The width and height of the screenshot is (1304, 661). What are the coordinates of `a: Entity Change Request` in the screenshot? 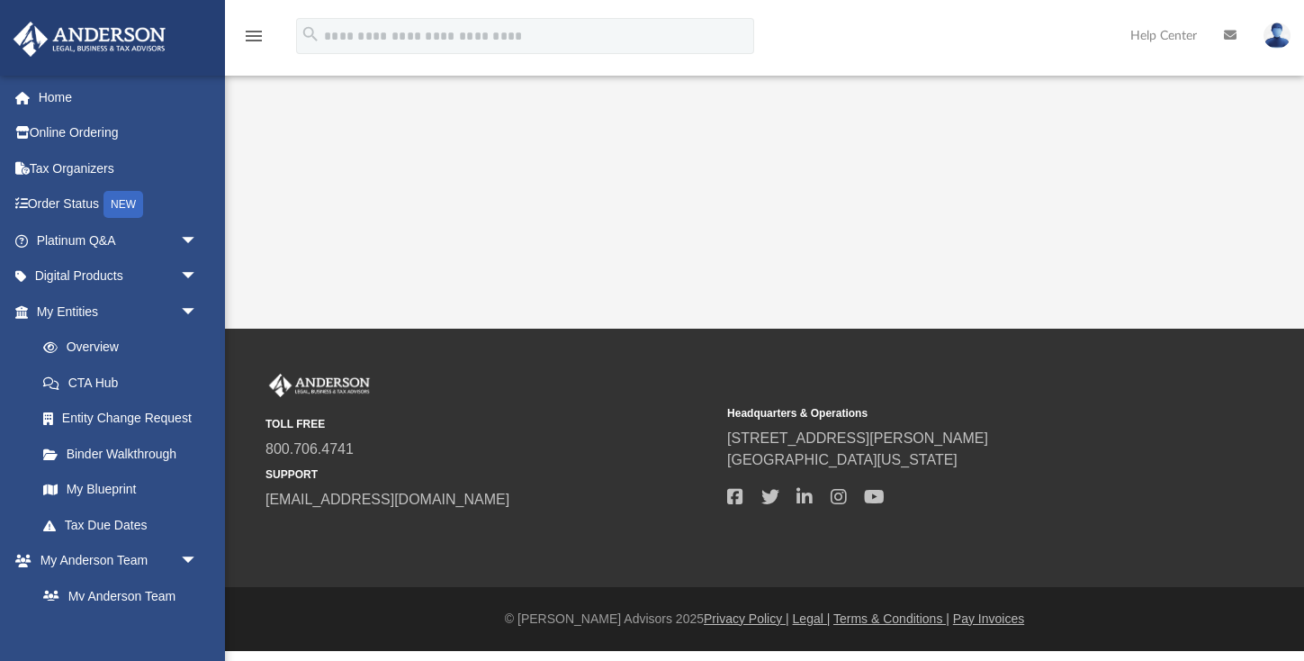 It's located at (125, 419).